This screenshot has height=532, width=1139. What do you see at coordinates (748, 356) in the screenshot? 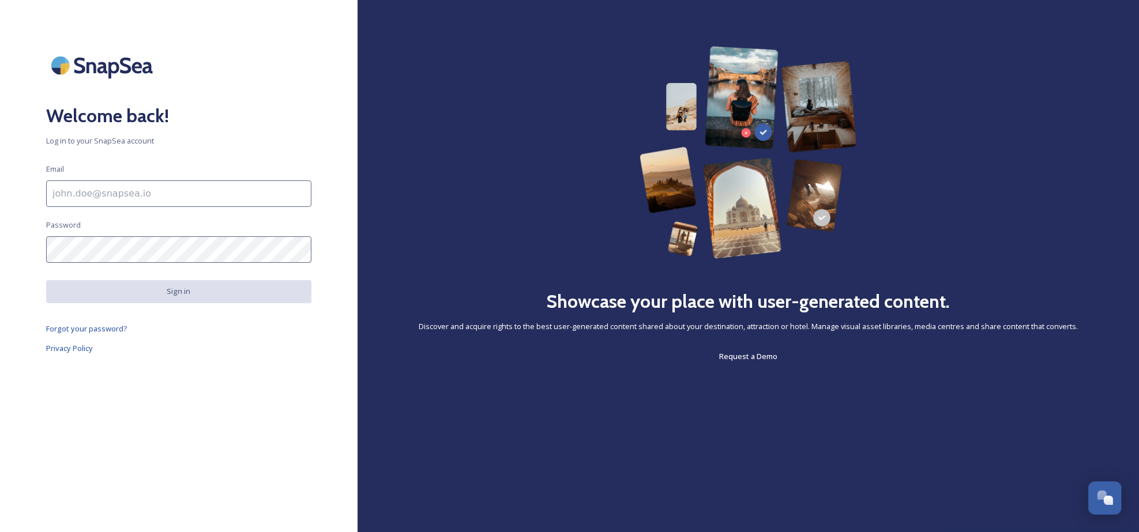
I see `a: Request a Demo` at bounding box center [748, 356].